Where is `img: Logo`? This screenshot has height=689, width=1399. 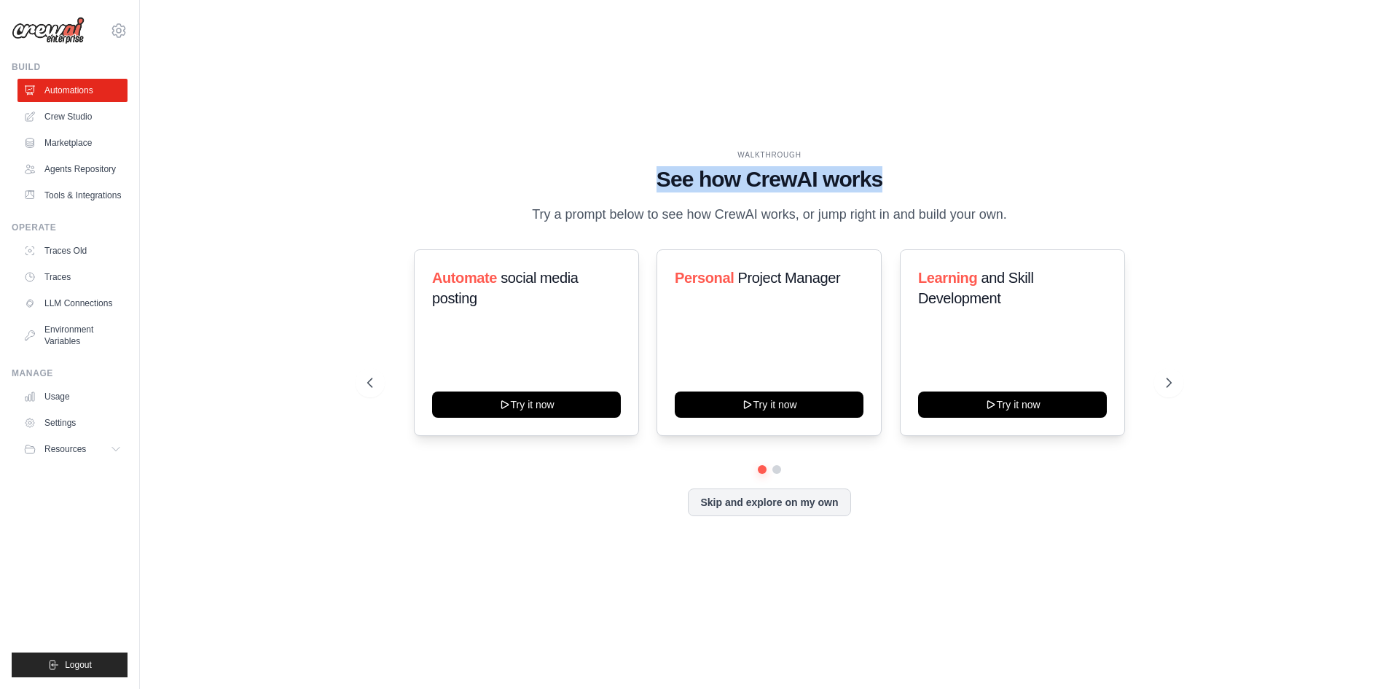
img: Logo is located at coordinates (48, 31).